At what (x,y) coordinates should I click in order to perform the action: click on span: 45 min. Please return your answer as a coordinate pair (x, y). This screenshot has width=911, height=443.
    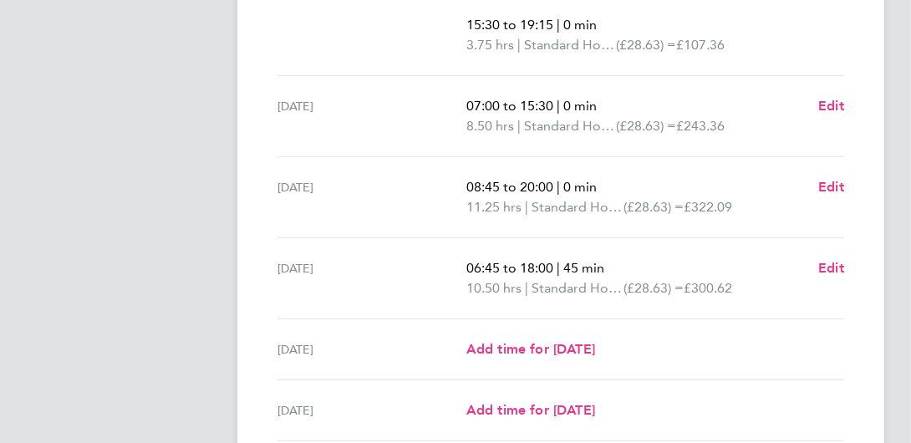
    Looking at the image, I should click on (583, 267).